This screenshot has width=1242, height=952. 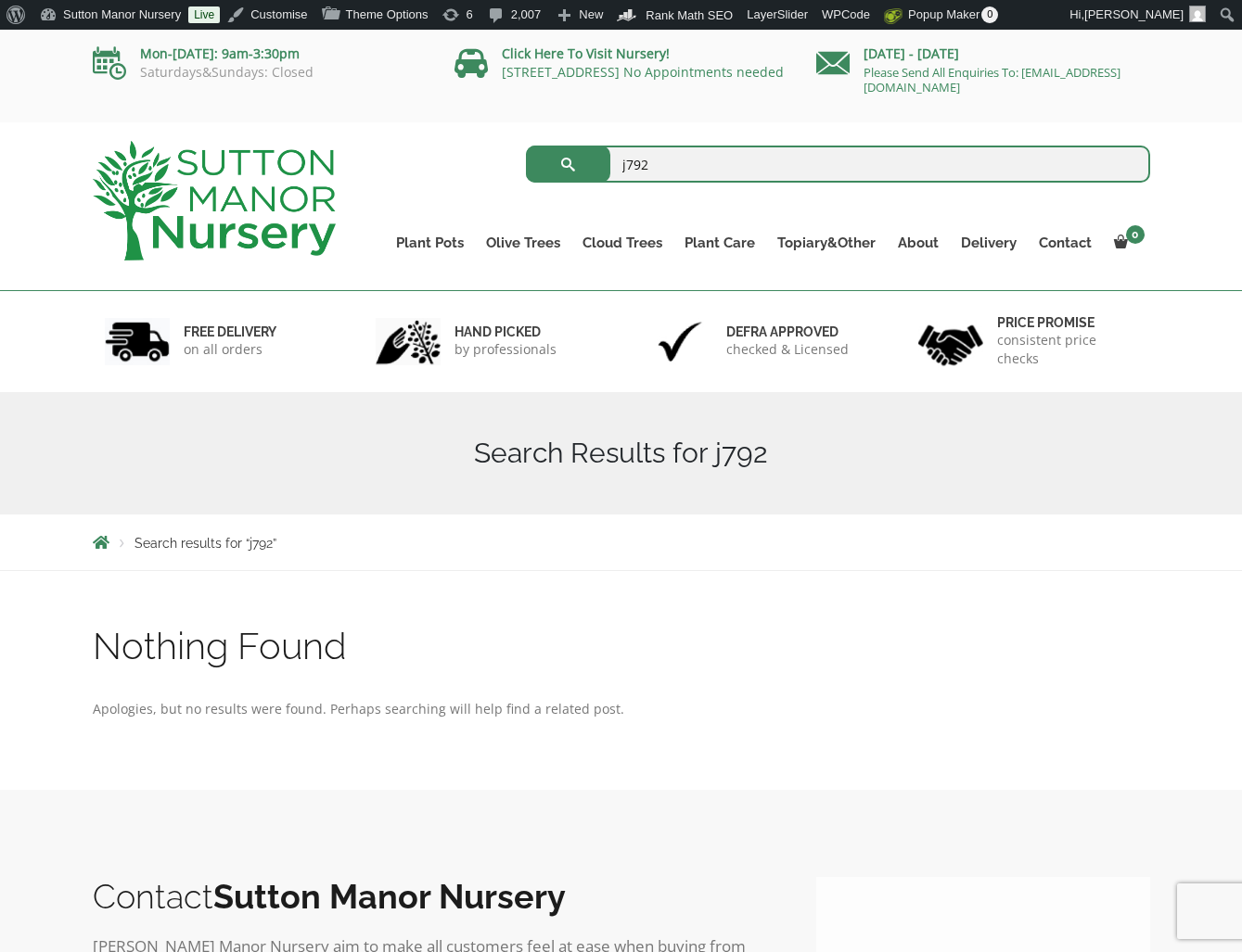 What do you see at coordinates (621, 542) in the screenshot?
I see `nav: Breadcrumbs` at bounding box center [621, 542].